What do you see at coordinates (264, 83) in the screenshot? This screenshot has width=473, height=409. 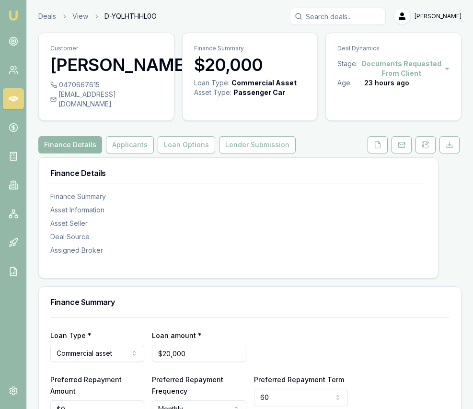 I see `div: Commercial Asset` at bounding box center [264, 83].